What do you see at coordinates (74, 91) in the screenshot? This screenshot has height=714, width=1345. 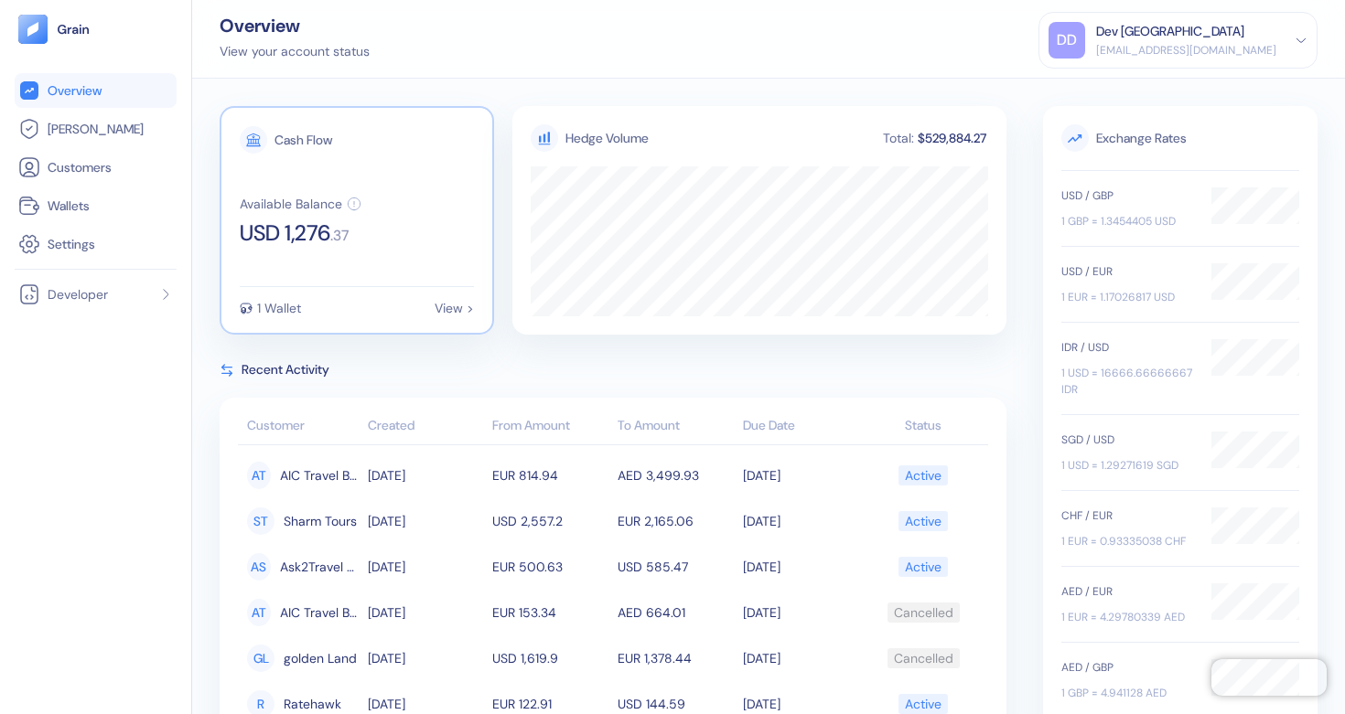 I see `span: Overview` at bounding box center [74, 91].